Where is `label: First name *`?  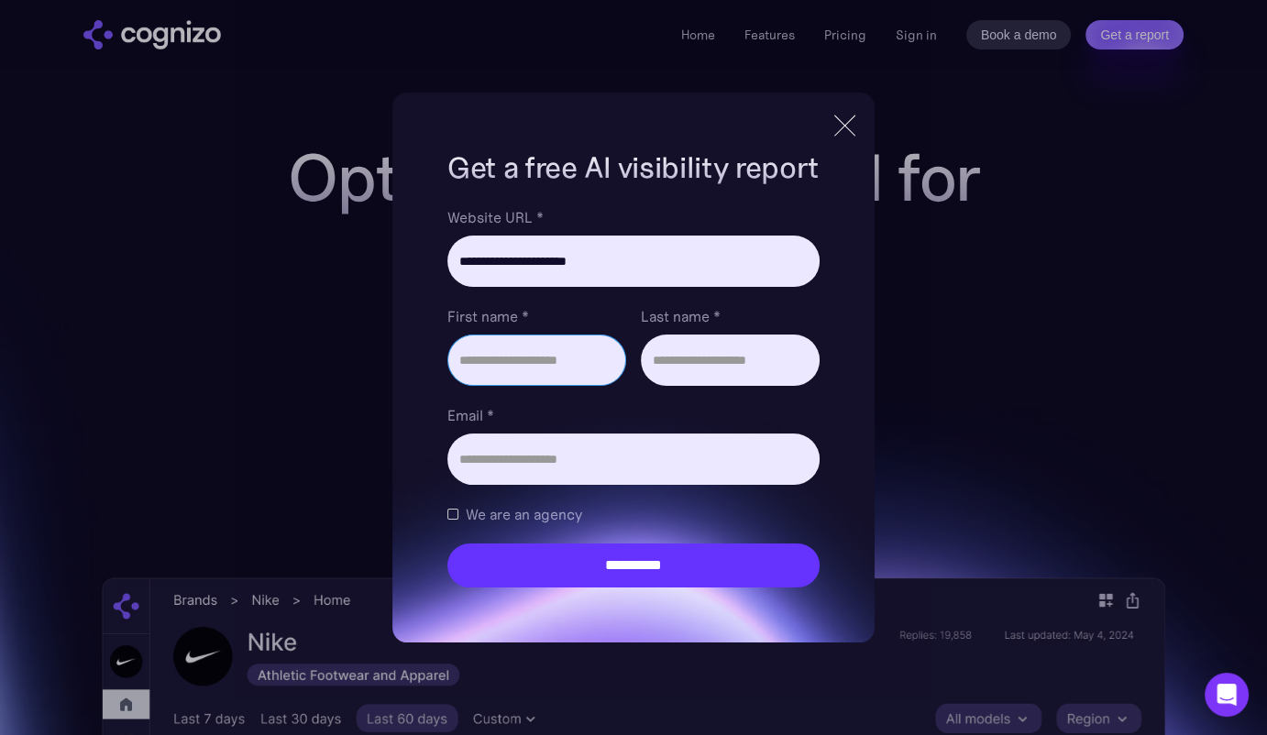
label: First name * is located at coordinates (536, 316).